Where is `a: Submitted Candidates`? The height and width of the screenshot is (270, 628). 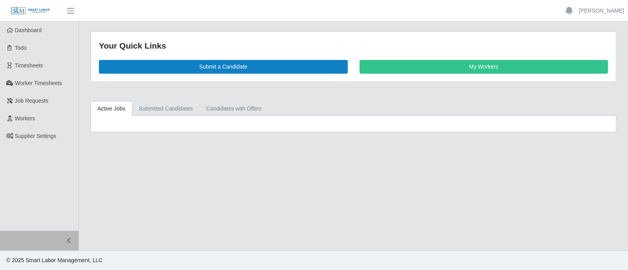 a: Submitted Candidates is located at coordinates (166, 109).